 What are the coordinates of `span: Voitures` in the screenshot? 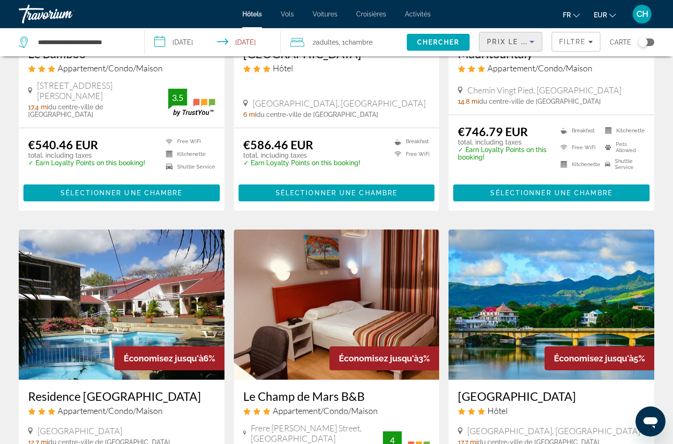 It's located at (325, 14).